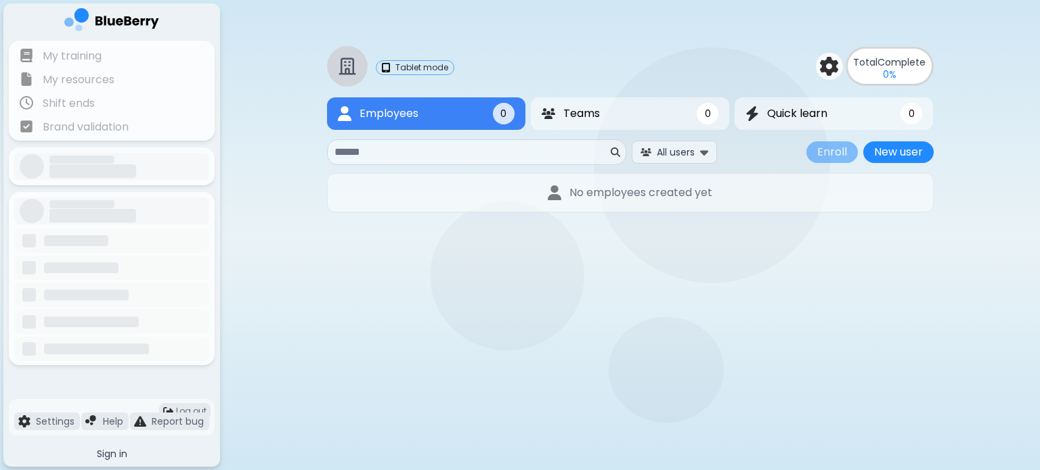 Image resolution: width=1040 pixels, height=470 pixels. I want to click on p: Settings, so click(55, 422).